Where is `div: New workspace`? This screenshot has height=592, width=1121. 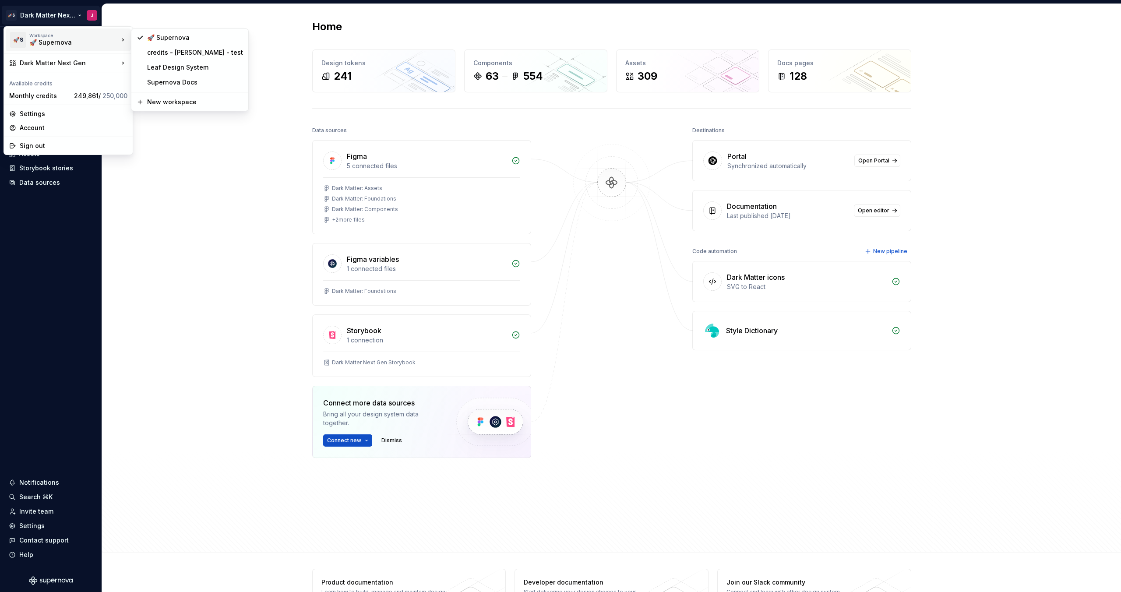
div: New workspace is located at coordinates (195, 102).